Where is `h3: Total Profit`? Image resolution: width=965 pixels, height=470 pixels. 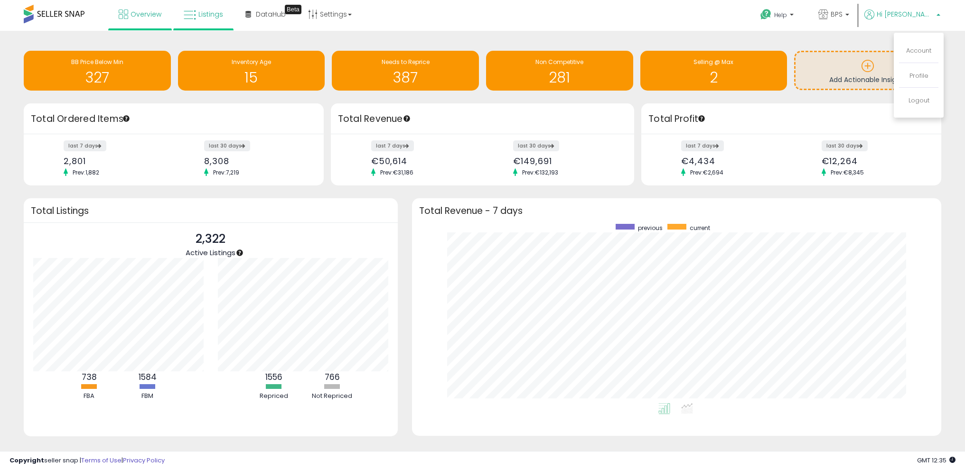 h3: Total Profit is located at coordinates (791, 119).